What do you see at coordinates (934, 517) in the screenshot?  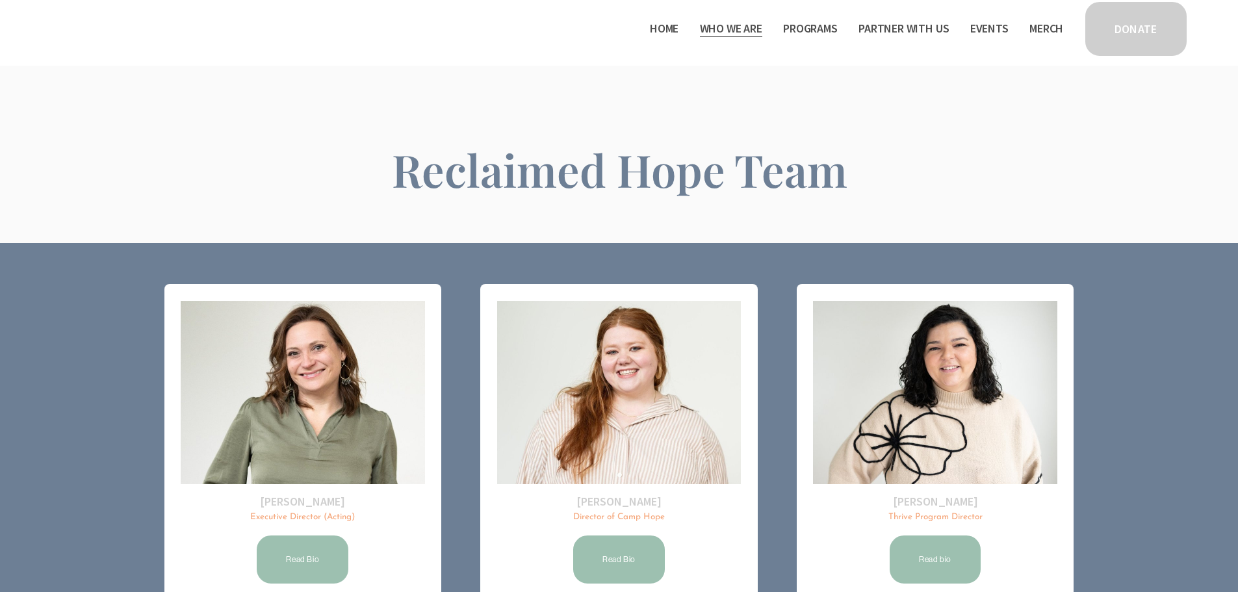 I see `p: Thrive Program Director` at bounding box center [934, 517].